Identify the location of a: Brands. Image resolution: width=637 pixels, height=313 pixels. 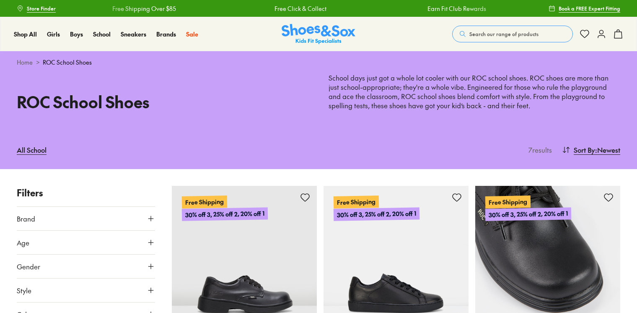
(166, 34).